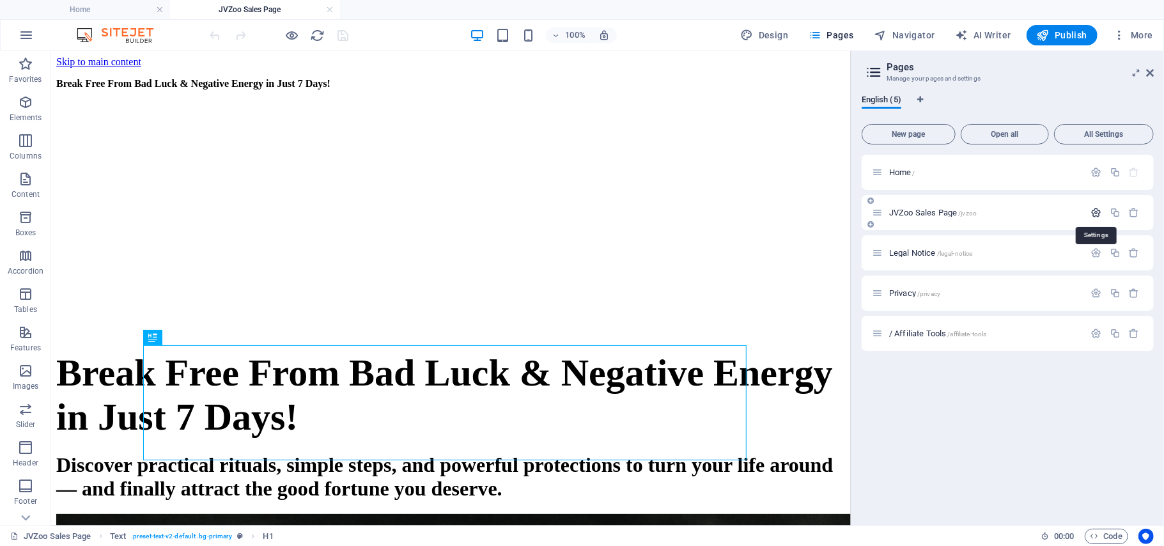  What do you see at coordinates (318, 35) in the screenshot?
I see `button: reload` at bounding box center [318, 35].